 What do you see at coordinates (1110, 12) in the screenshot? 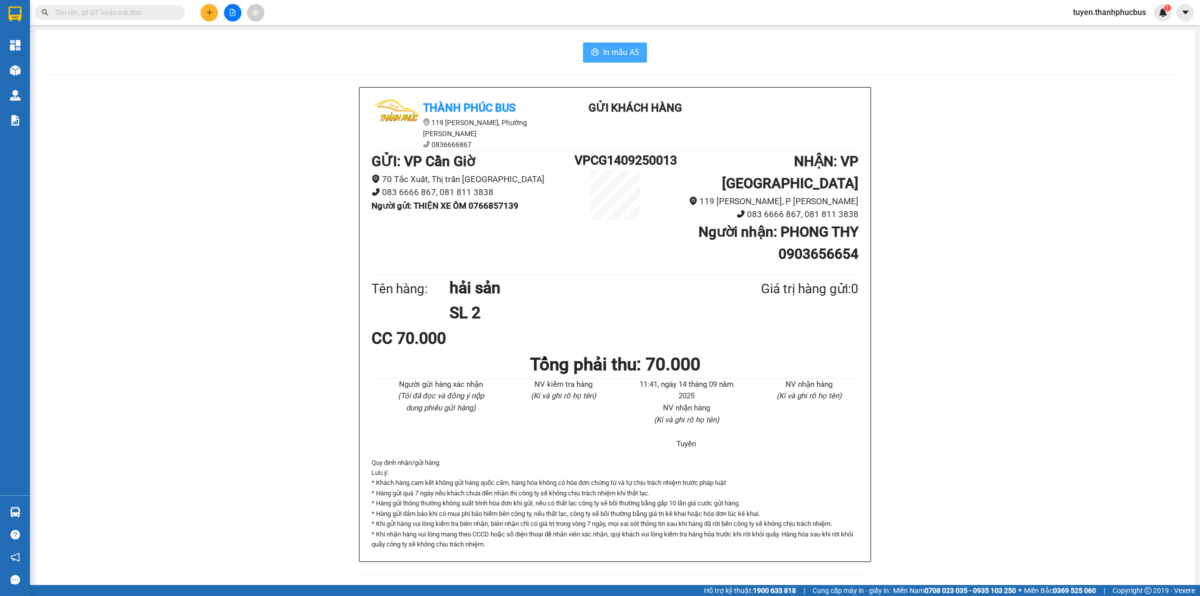
I see `span: tuyen.thanhphucbus` at bounding box center [1110, 12].